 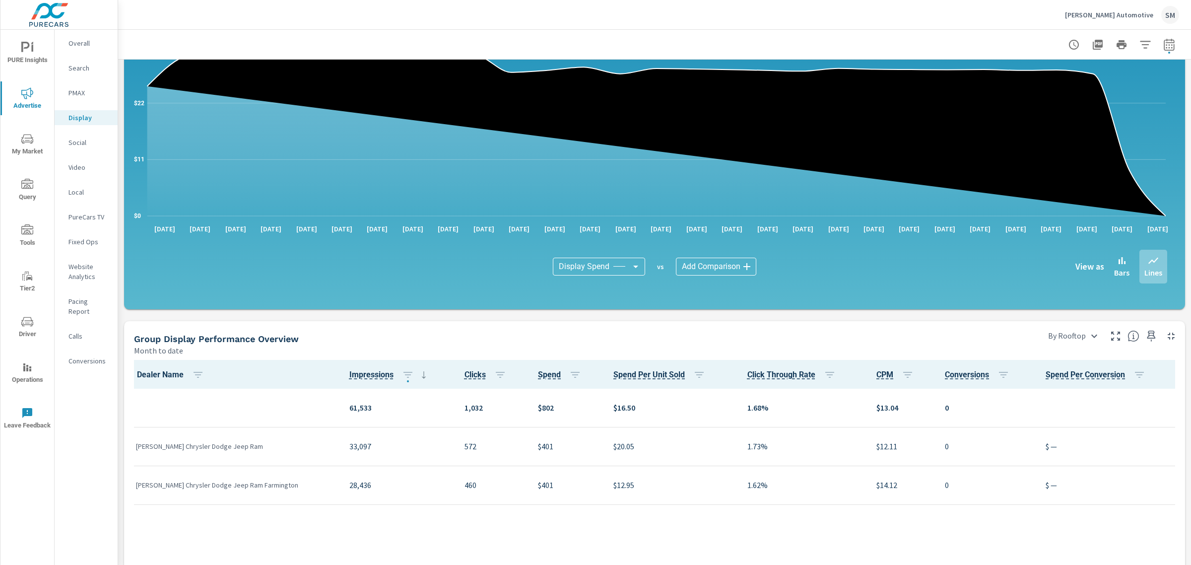 I want to click on button: Select Date Range, so click(x=1169, y=45).